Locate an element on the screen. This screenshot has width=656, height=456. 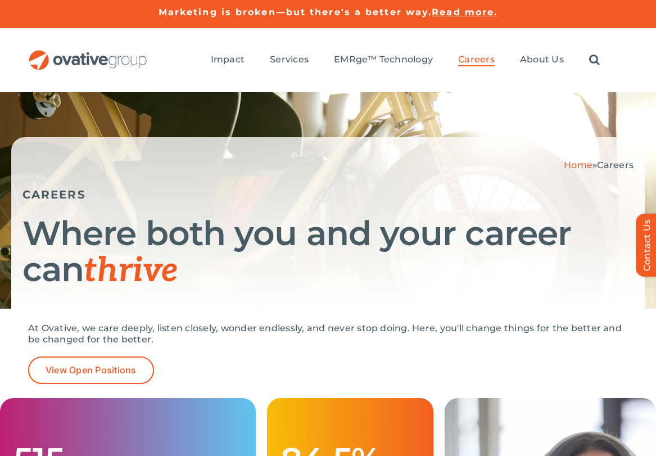
nav: Menu is located at coordinates (405, 60).